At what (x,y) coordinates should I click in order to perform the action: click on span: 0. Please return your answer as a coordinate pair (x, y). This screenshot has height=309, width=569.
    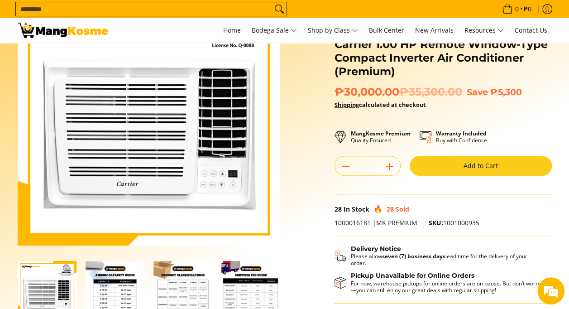
    Looking at the image, I should click on (517, 9).